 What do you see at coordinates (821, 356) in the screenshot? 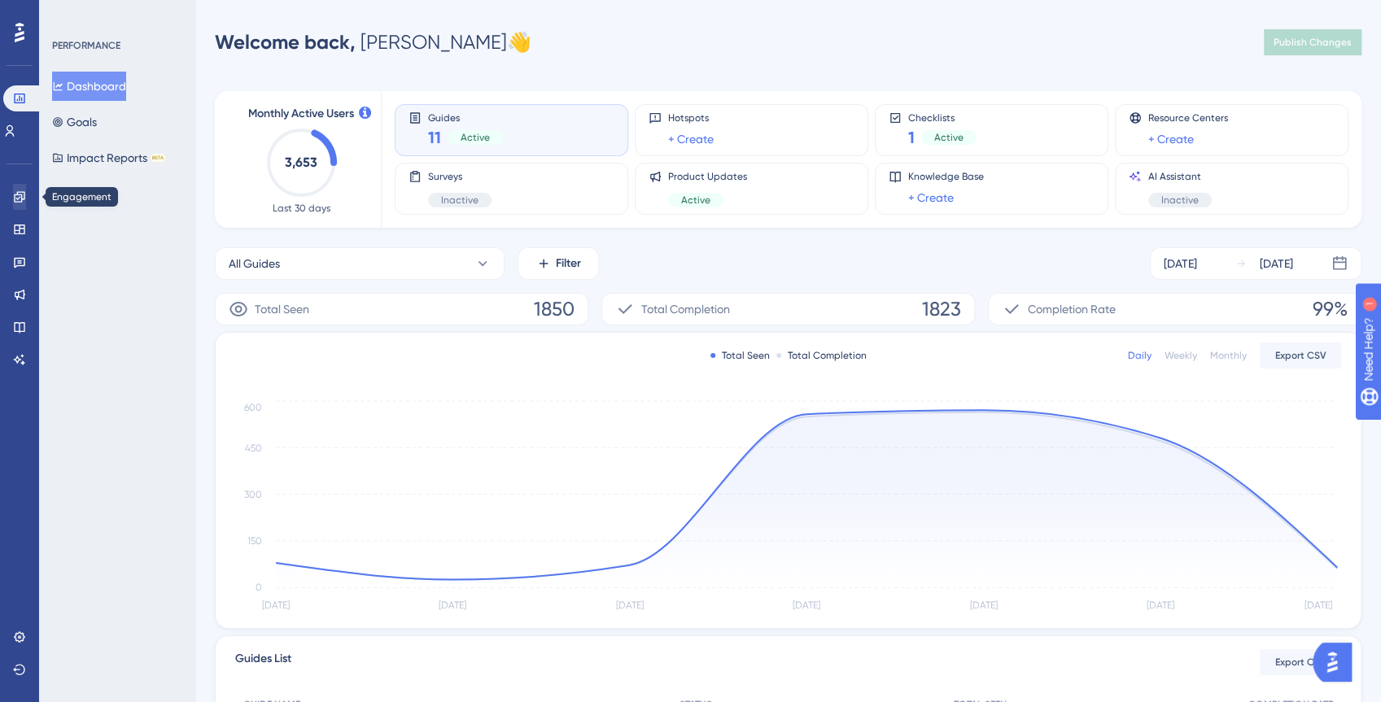
I see `div: Total Completion` at bounding box center [821, 356].